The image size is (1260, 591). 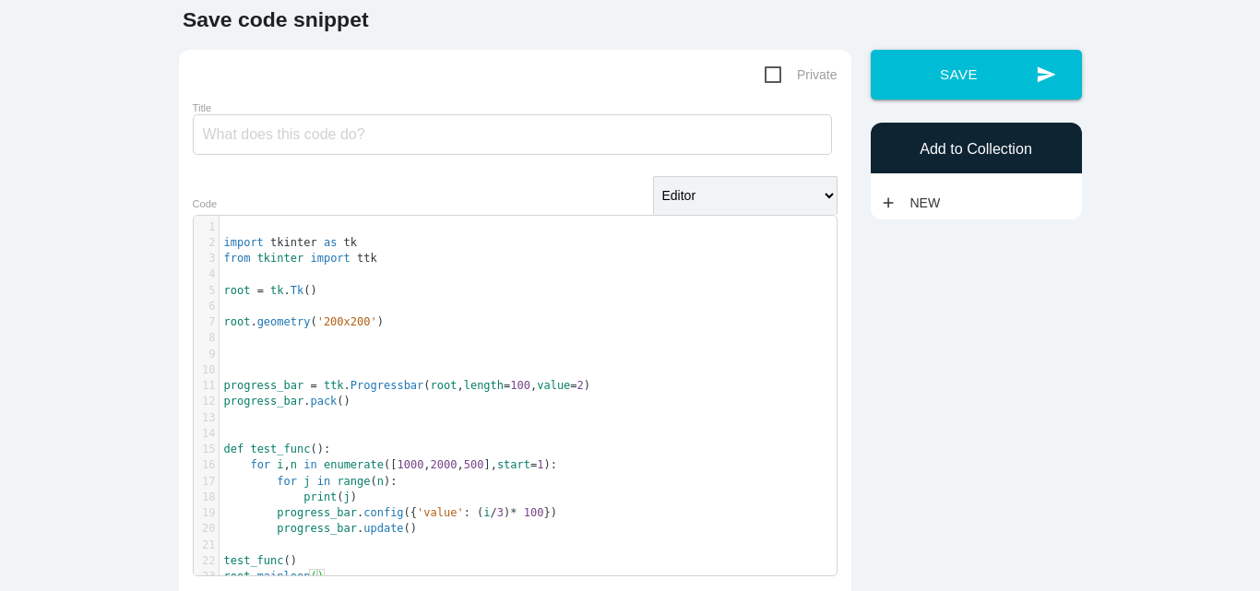 What do you see at coordinates (206, 434) in the screenshot?
I see `div: 14` at bounding box center [206, 434].